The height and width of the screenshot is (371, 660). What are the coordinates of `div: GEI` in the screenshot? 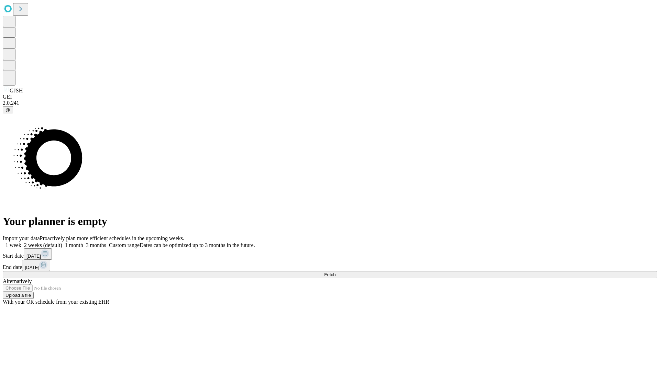 It's located at (330, 97).